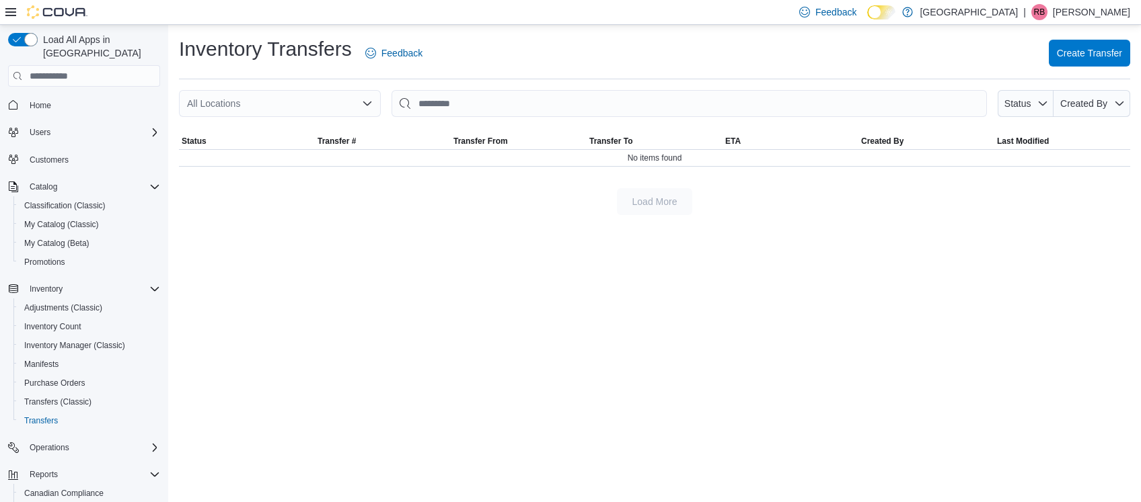 Image resolution: width=1141 pixels, height=502 pixels. Describe the element at coordinates (89, 346) in the screenshot. I see `button: Inventory Manager (Classic)` at that location.